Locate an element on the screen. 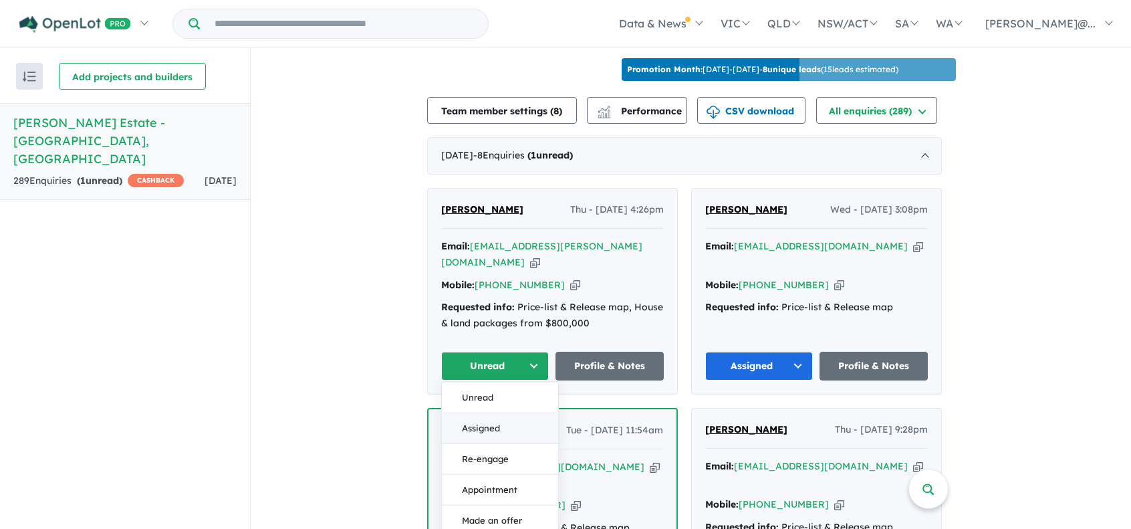 This screenshot has width=1131, height=529. b: Promotion Month: is located at coordinates (664, 69).